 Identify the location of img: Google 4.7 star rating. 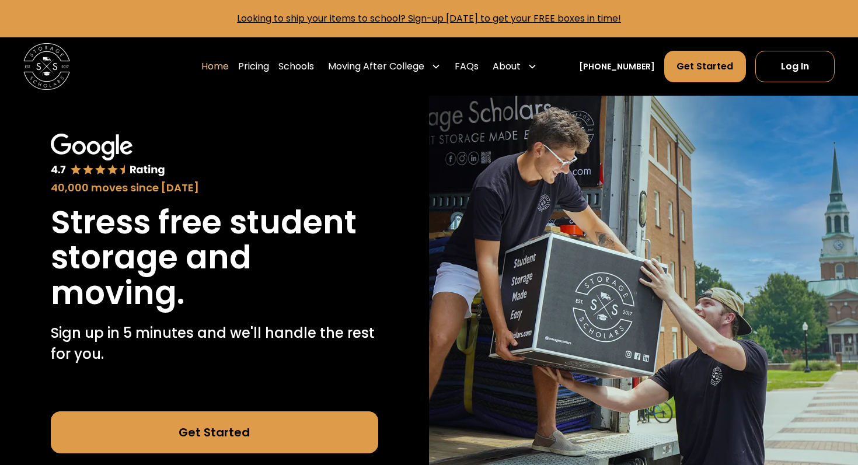
(108, 155).